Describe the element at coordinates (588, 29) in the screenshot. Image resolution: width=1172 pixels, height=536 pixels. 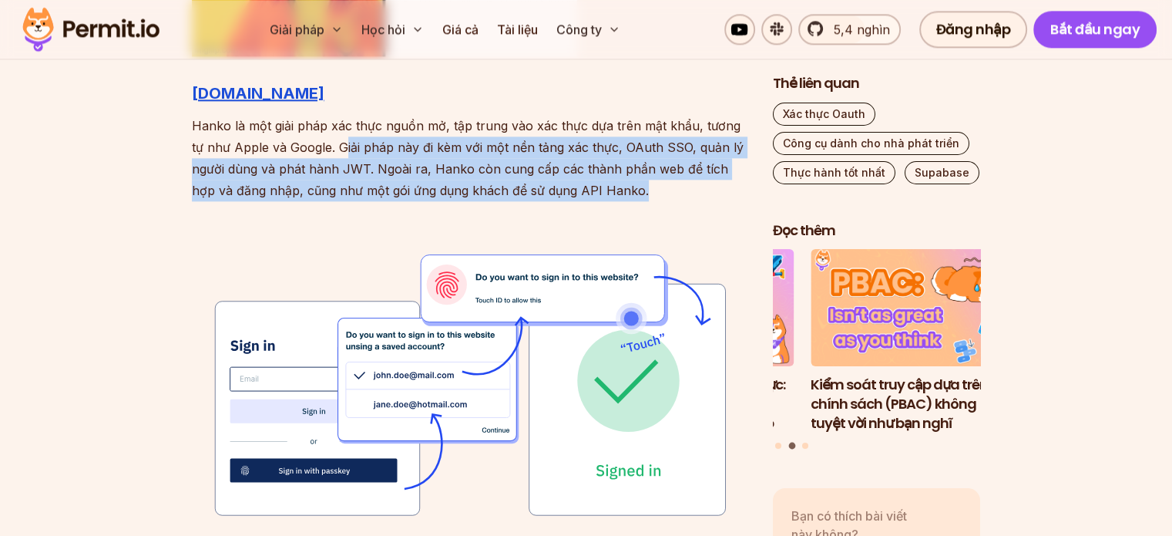
I see `button: Công ty` at that location.